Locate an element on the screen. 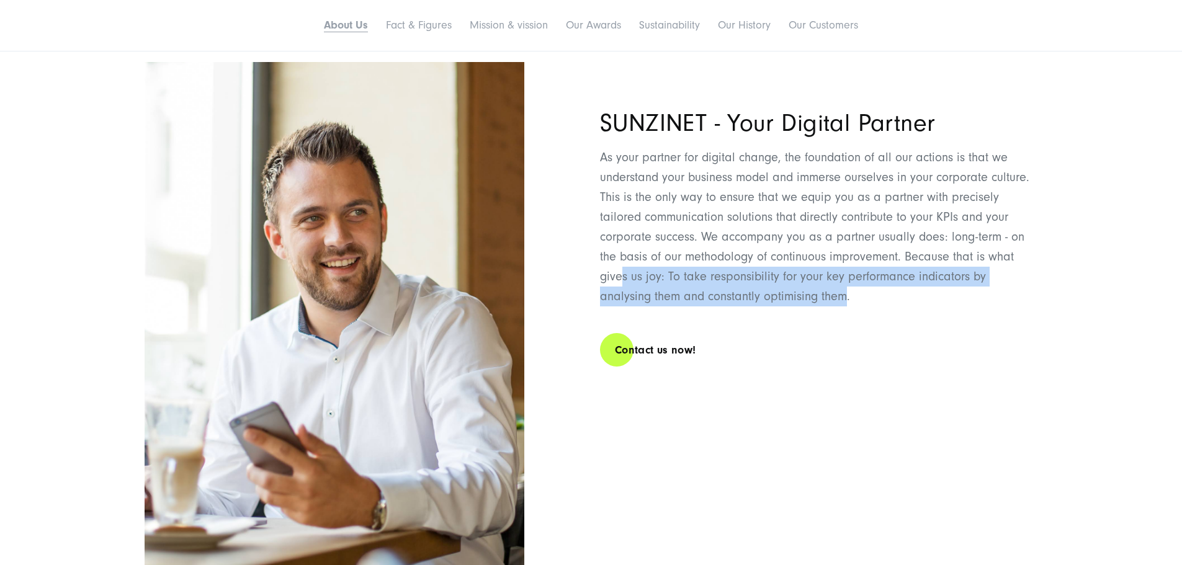 Image resolution: width=1182 pixels, height=565 pixels. a: Our History is located at coordinates (744, 25).